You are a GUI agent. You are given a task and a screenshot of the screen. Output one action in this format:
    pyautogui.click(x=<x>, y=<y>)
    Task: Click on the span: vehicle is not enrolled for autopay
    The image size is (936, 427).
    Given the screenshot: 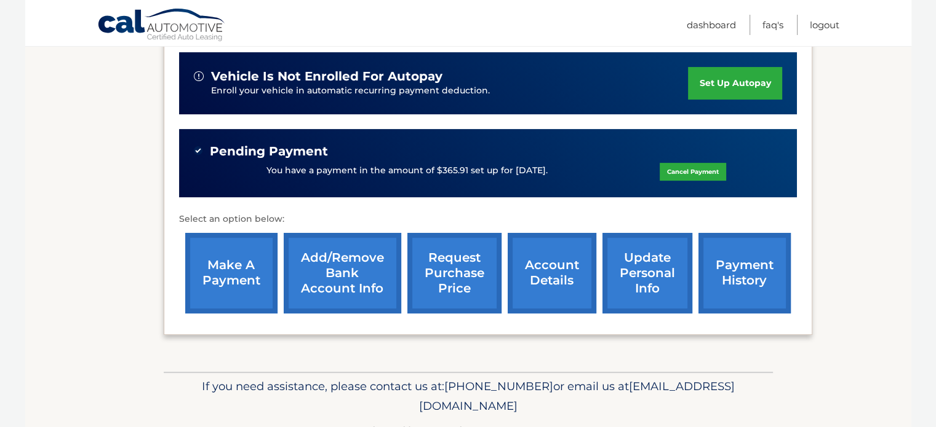 What is the action you would take?
    pyautogui.click(x=327, y=76)
    